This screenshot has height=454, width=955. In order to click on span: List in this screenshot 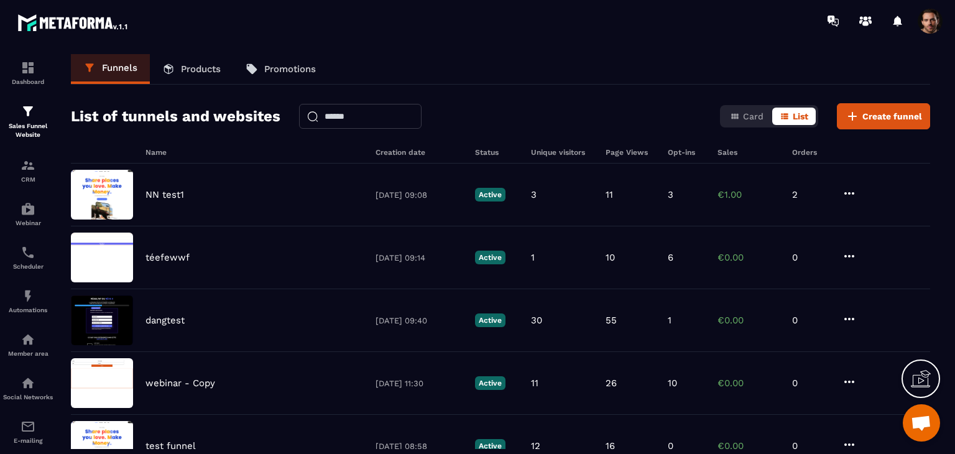, I will do `click(800, 116)`.